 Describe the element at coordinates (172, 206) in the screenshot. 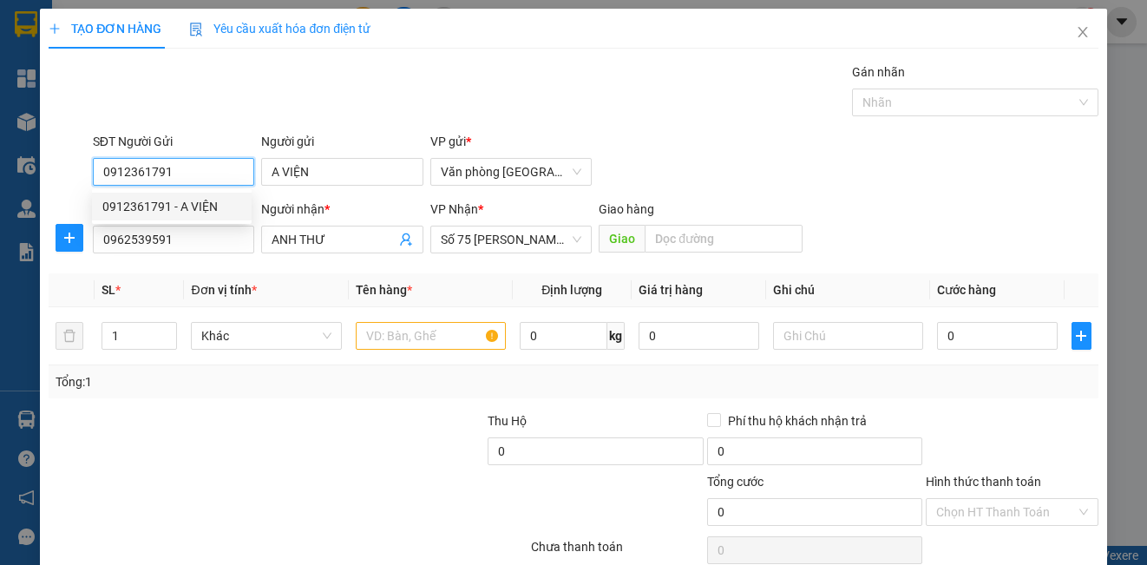

I see `div: 0912361791 - A VIỆN` at that location.